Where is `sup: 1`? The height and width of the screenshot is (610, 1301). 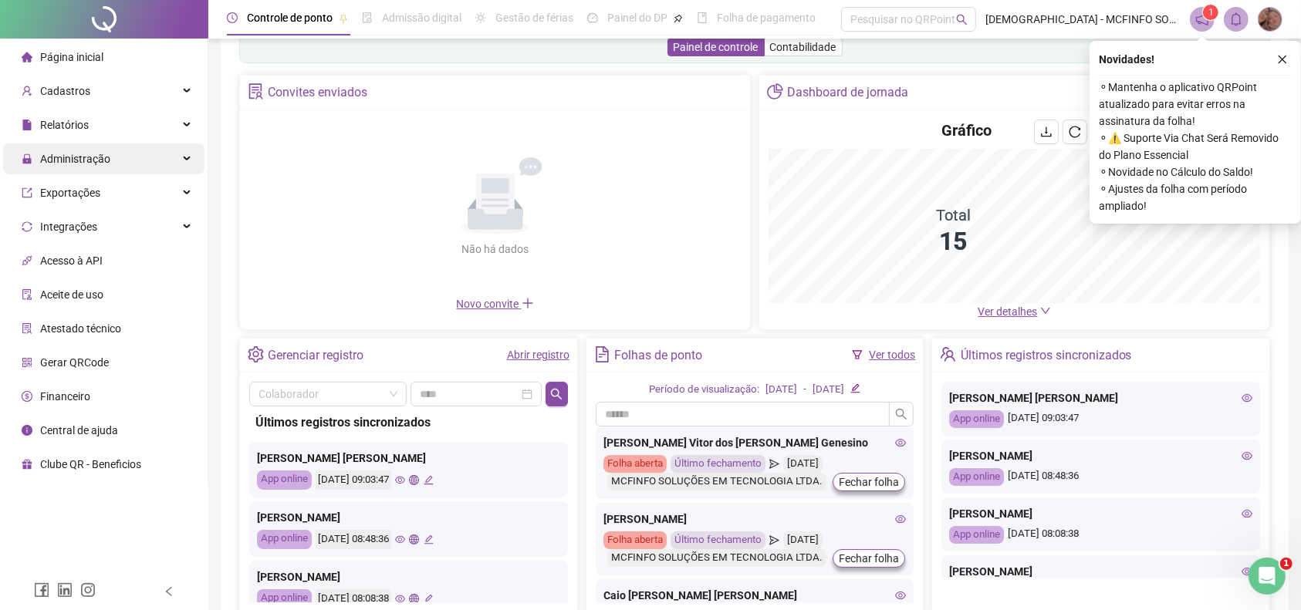 sup: 1 is located at coordinates (1210, 12).